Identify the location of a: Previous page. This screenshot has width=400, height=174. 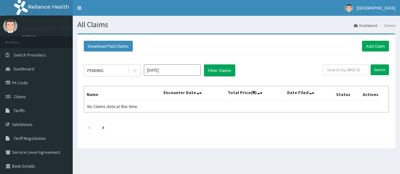
(89, 127).